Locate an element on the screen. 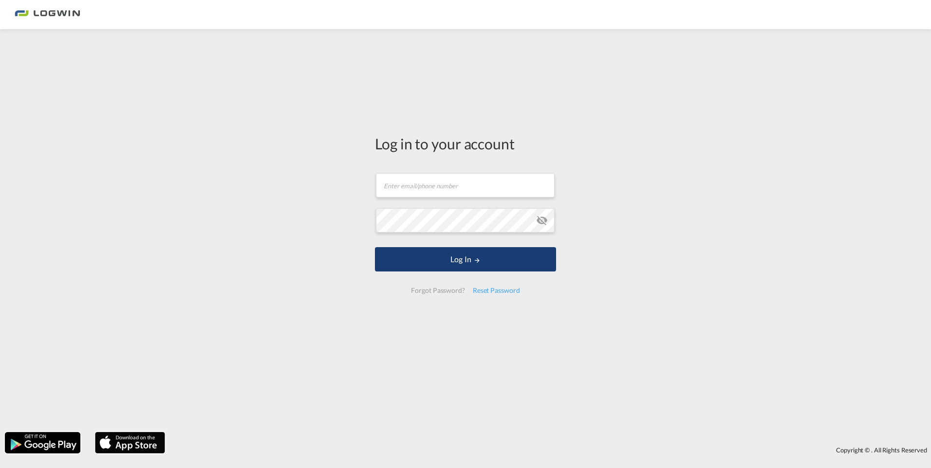 Image resolution: width=931 pixels, height=468 pixels. md-icon: icon-eye-off is located at coordinates (542, 221).